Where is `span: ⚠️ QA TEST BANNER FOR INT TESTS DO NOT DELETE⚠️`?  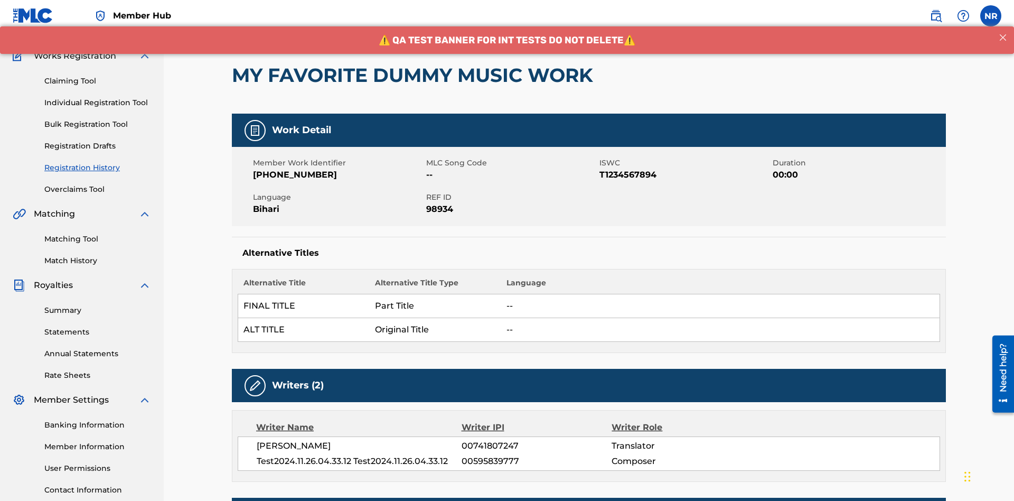 span: ⚠️ QA TEST BANNER FOR INT TESTS DO NOT DELETE⚠️ is located at coordinates (507, 14).